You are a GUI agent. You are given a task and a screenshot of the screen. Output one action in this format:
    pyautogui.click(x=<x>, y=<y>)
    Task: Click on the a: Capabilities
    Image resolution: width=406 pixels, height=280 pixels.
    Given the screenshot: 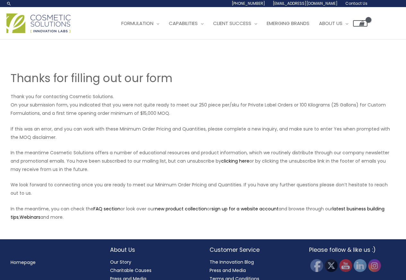 What is the action you would take?
    pyautogui.click(x=186, y=23)
    